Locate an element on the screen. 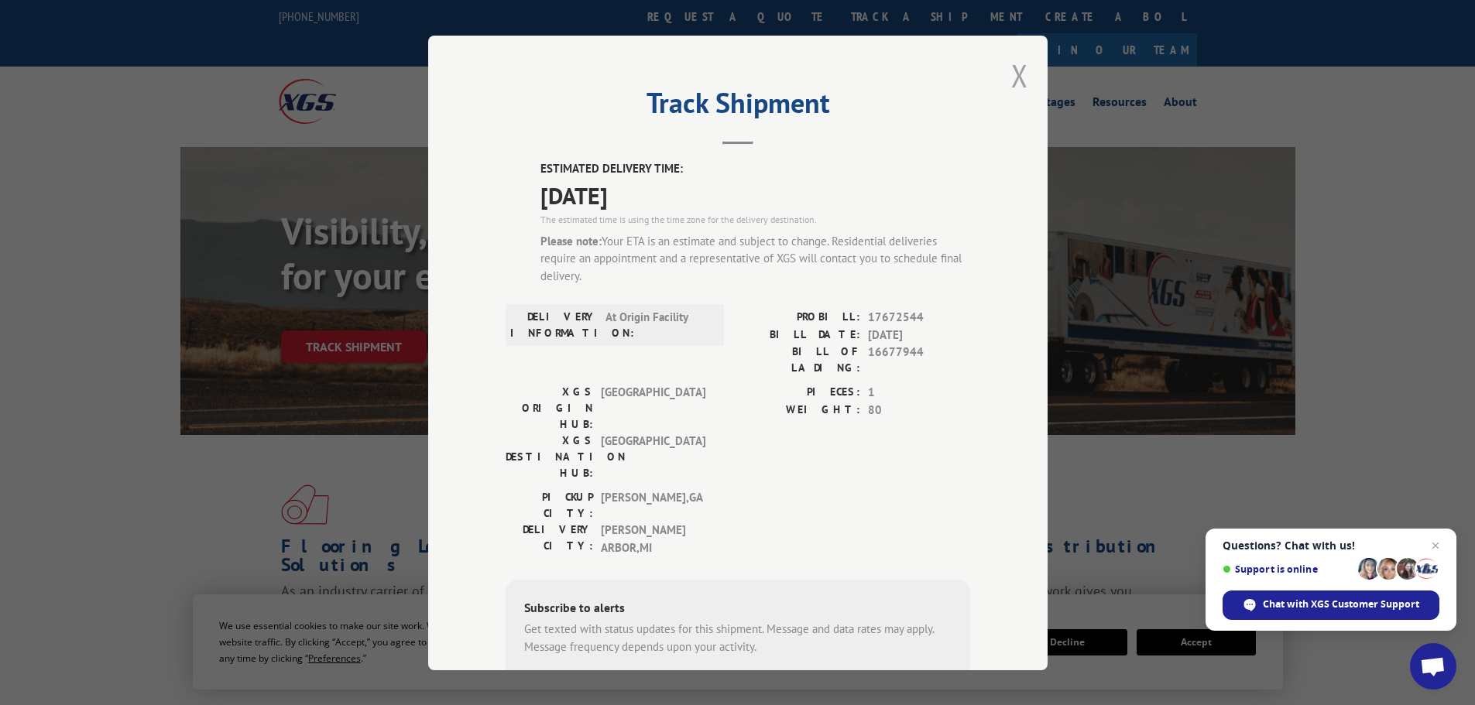 The image size is (1475, 705). div: Subscribe to alerts is located at coordinates (738, 609).